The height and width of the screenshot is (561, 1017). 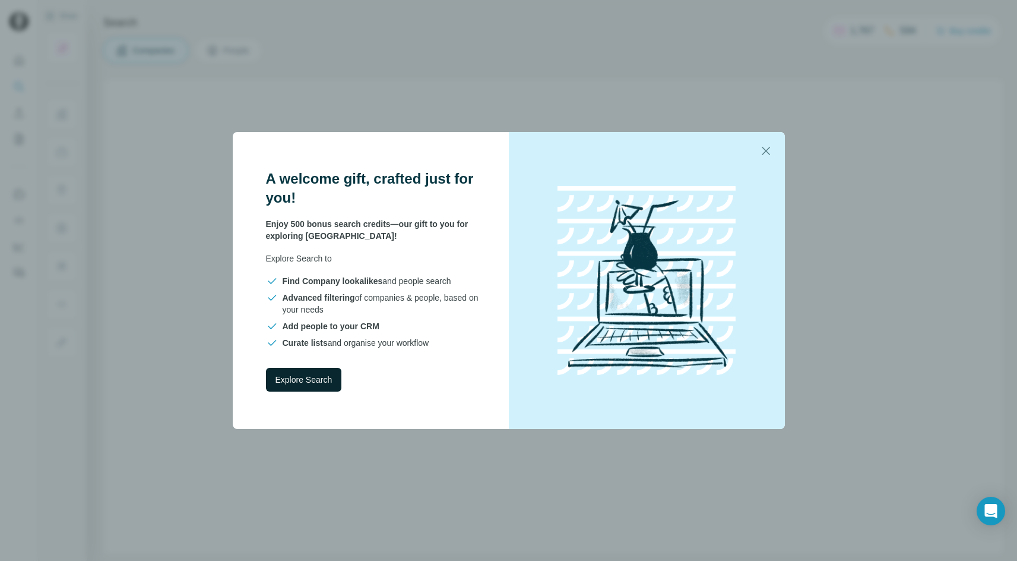 What do you see at coordinates (647, 280) in the screenshot?
I see `img: laptop` at bounding box center [647, 280].